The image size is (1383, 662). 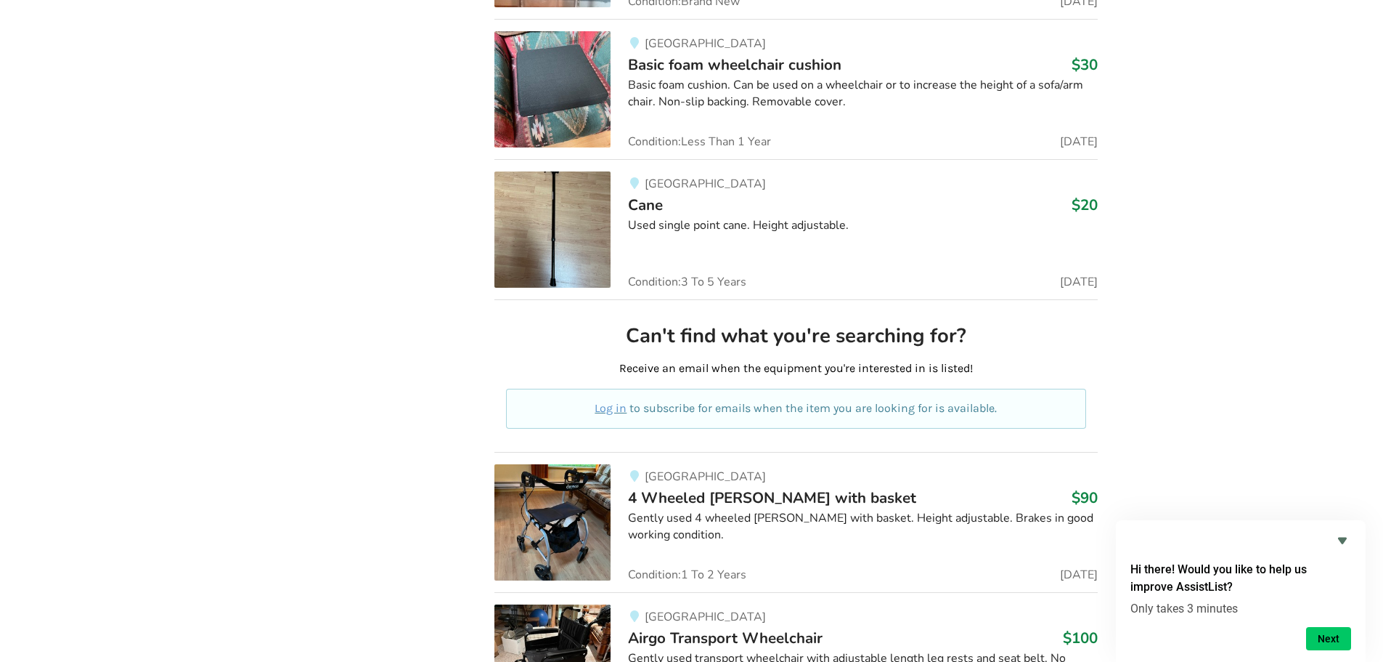 I want to click on span: Condition: 1 To 2 Years, so click(x=687, y=574).